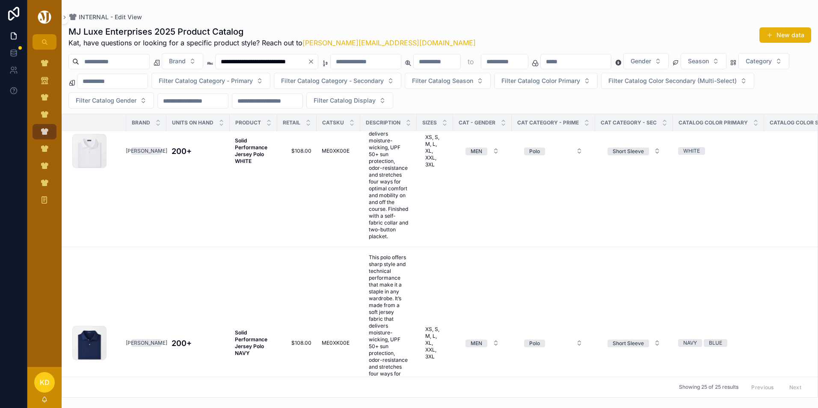 This screenshot has height=408, width=818. What do you see at coordinates (44, 134) in the screenshot?
I see `div: scrollable content` at bounding box center [44, 134].